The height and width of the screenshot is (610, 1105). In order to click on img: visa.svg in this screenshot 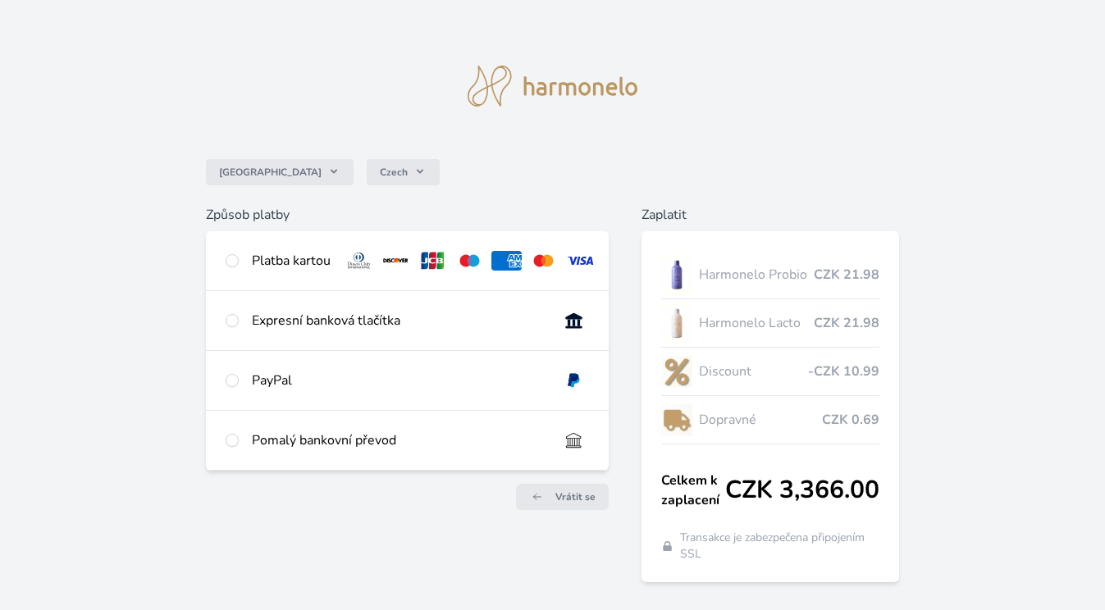, I will do `click(580, 261)`.